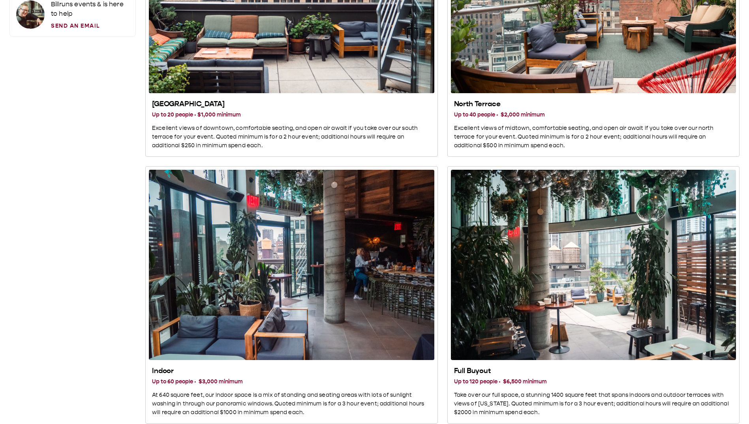 The height and width of the screenshot is (424, 749). Describe the element at coordinates (90, 26) in the screenshot. I see `a: Send an Email` at that location.